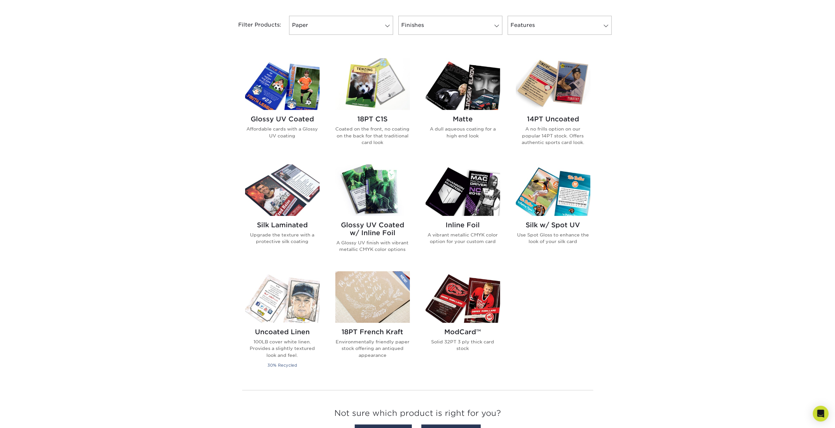 Image resolution: width=835 pixels, height=428 pixels. I want to click on img: New Product, so click(402, 281).